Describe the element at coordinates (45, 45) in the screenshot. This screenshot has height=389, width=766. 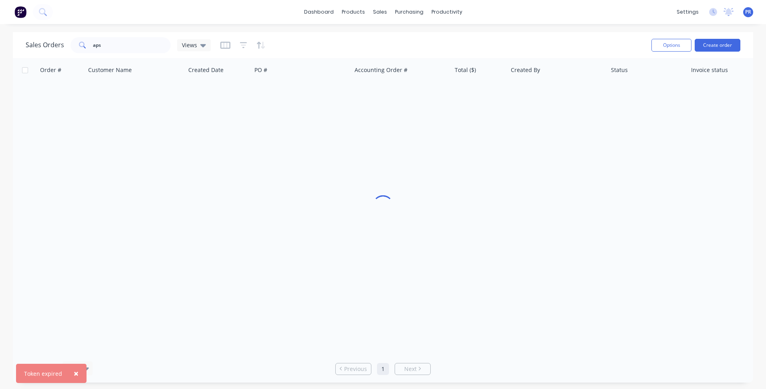
I see `h1: Sales Orders` at that location.